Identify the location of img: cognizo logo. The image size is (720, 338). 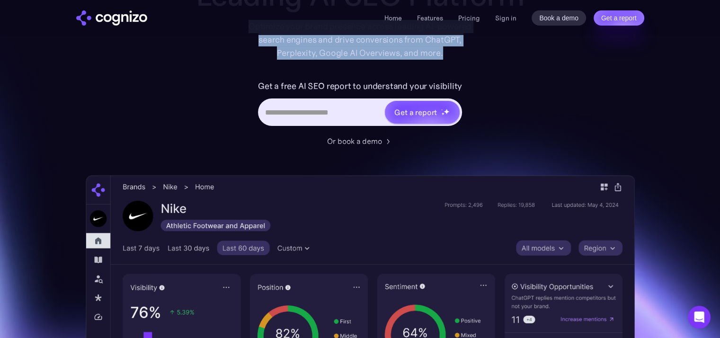
(112, 18).